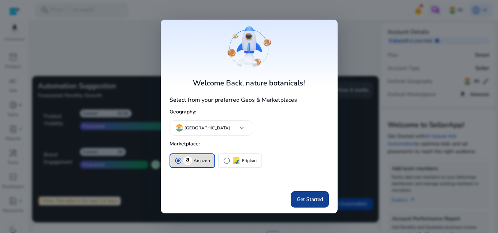 The width and height of the screenshot is (498, 233). Describe the element at coordinates (310, 200) in the screenshot. I see `span: Get Started` at that location.